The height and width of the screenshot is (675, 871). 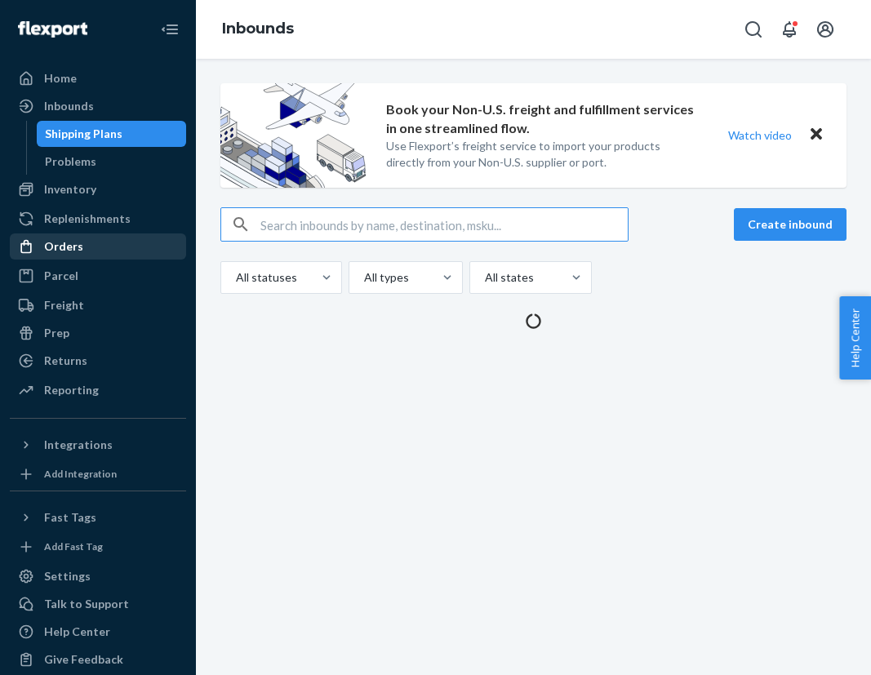 What do you see at coordinates (70, 162) in the screenshot?
I see `div: Problems` at bounding box center [70, 162].